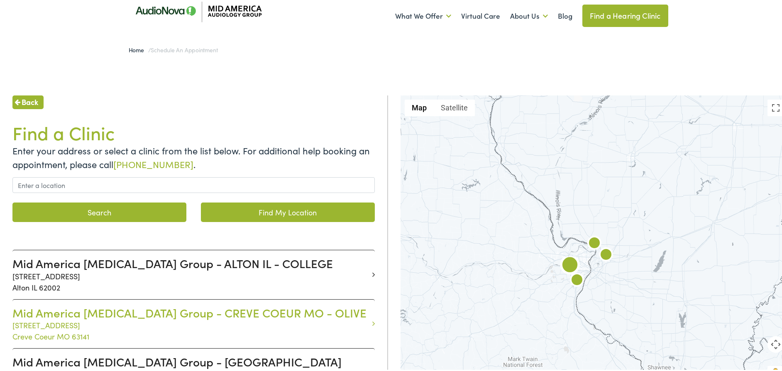  I want to click on span: Back, so click(30, 100).